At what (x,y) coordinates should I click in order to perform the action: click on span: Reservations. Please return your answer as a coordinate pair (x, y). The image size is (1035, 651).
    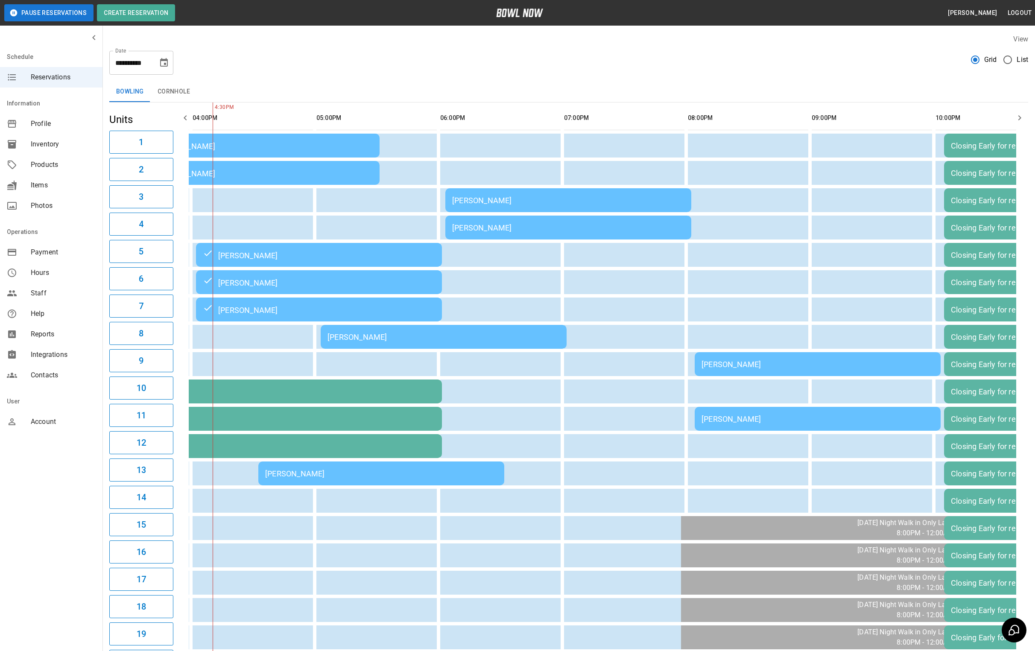
    Looking at the image, I should click on (63, 77).